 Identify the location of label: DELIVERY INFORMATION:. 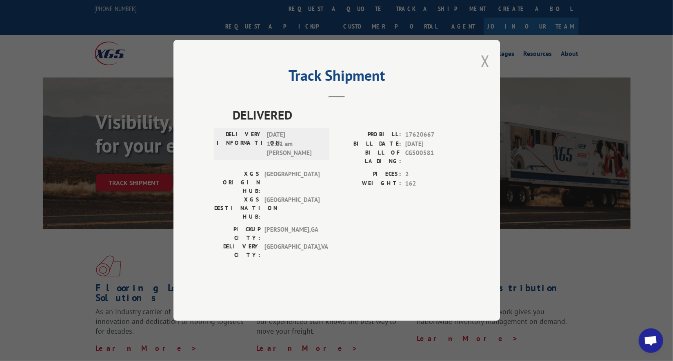
(240, 145).